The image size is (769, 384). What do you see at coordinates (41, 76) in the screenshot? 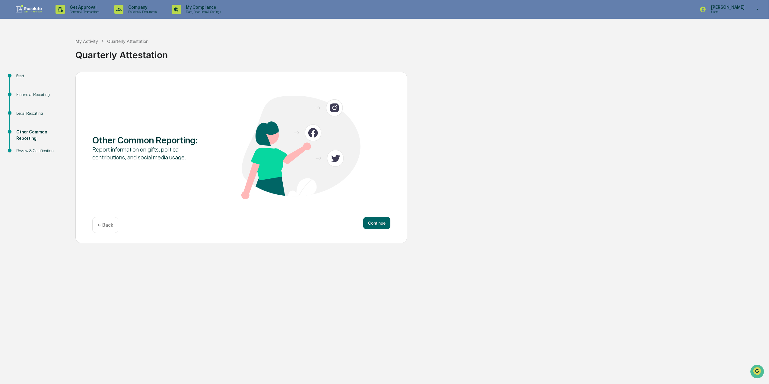
I see `div: Start` at bounding box center [41, 76].